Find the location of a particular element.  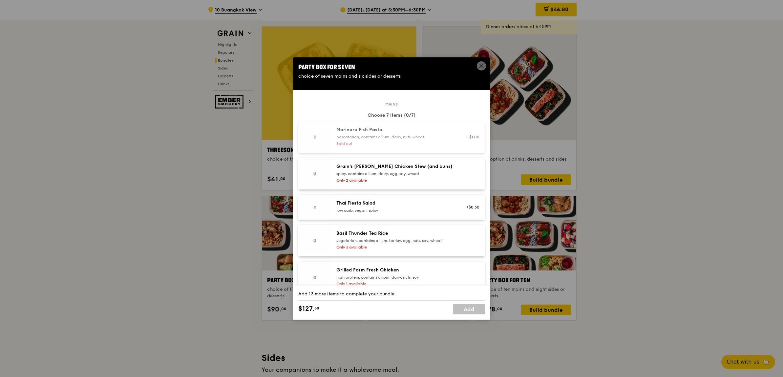

span: $127. is located at coordinates (306, 309).